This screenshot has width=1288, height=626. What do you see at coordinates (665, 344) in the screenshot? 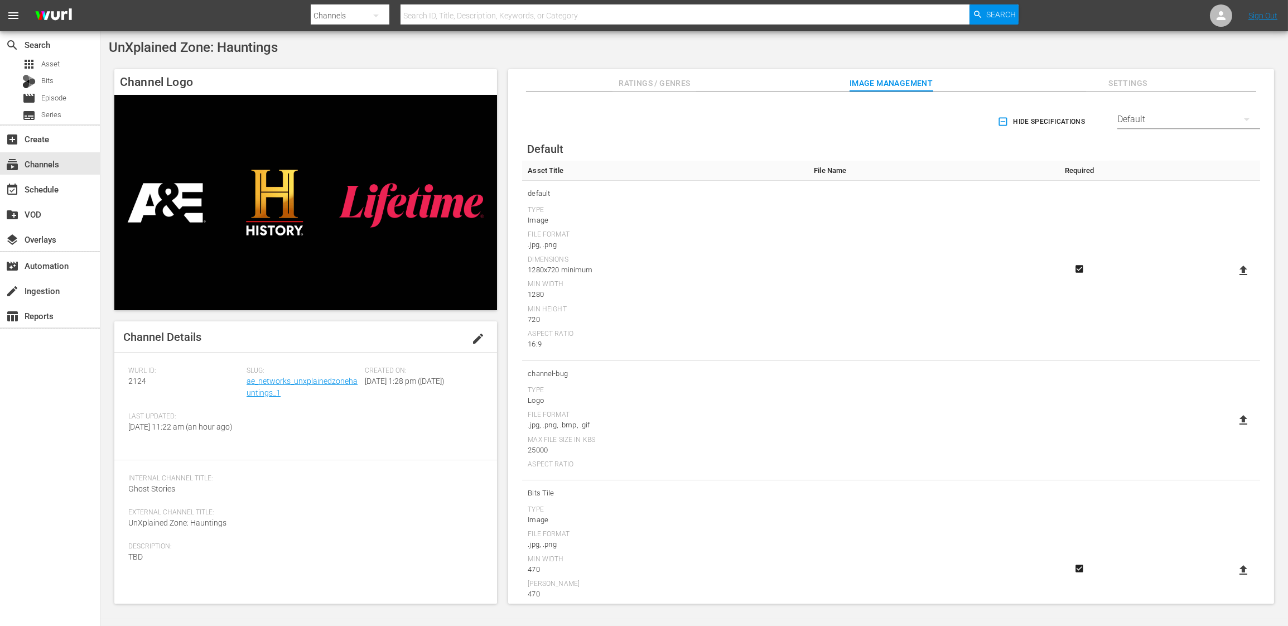
I see `div: 16:9` at bounding box center [665, 344].